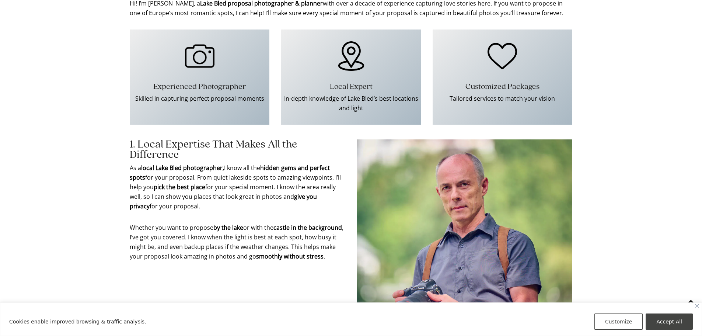 The width and height of the screenshot is (702, 336). Describe the element at coordinates (308, 227) in the screenshot. I see `strong: castle in the background` at that location.